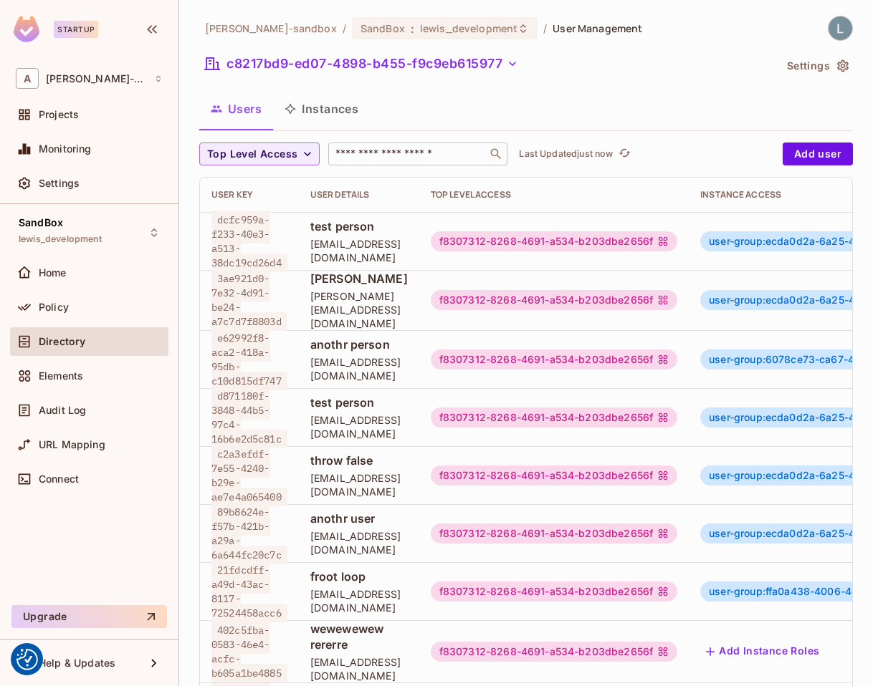 The width and height of the screenshot is (873, 686). What do you see at coordinates (249, 241) in the screenshot?
I see `span: dcfc959a-f233-40e3-a513-38dc19cd26d4` at bounding box center [249, 241].